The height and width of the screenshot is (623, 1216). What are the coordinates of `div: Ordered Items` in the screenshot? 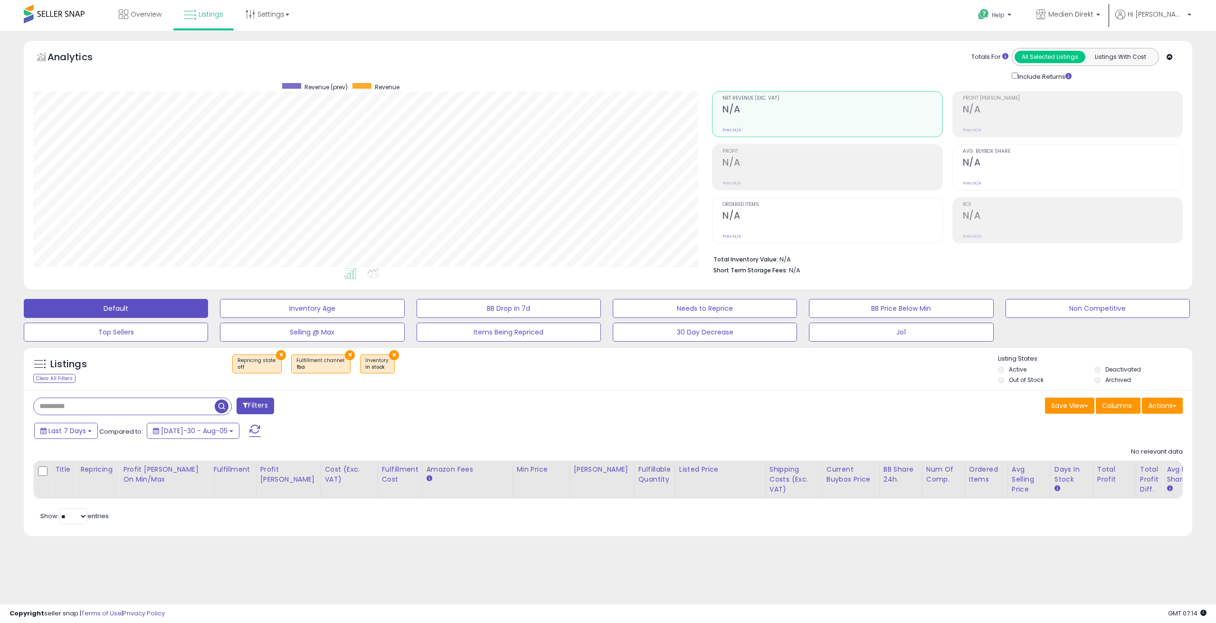 It's located at (986, 475).